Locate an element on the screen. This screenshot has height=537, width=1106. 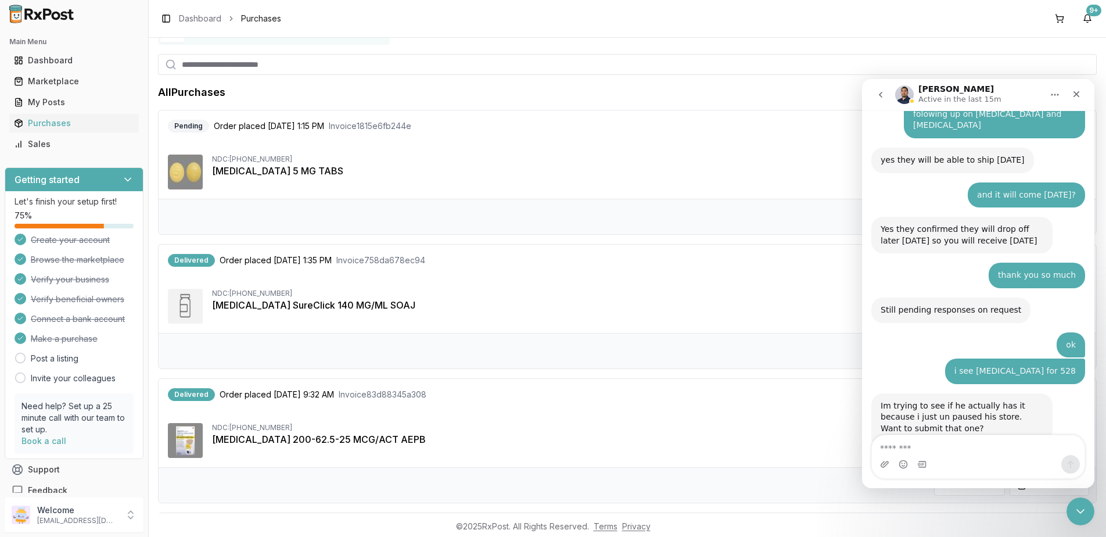
div: Sales is located at coordinates (74, 144).